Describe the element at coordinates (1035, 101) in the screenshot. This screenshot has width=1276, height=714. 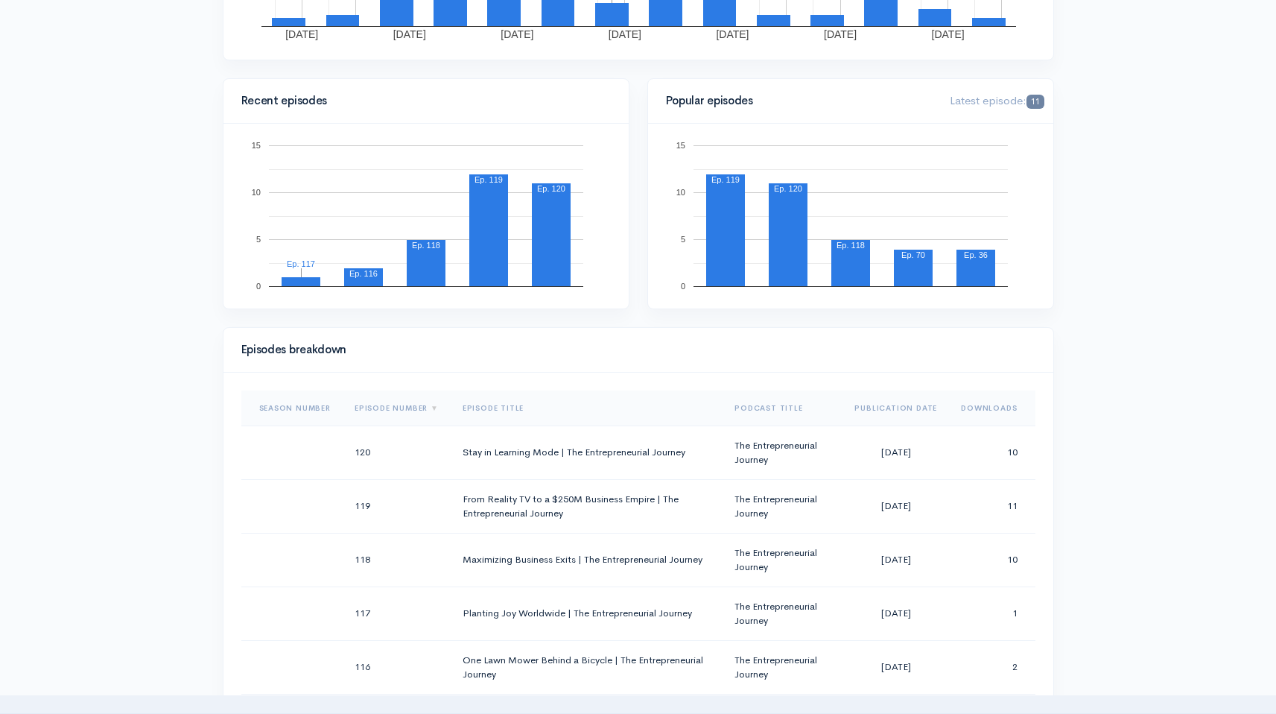
I see `span: 11` at that location.